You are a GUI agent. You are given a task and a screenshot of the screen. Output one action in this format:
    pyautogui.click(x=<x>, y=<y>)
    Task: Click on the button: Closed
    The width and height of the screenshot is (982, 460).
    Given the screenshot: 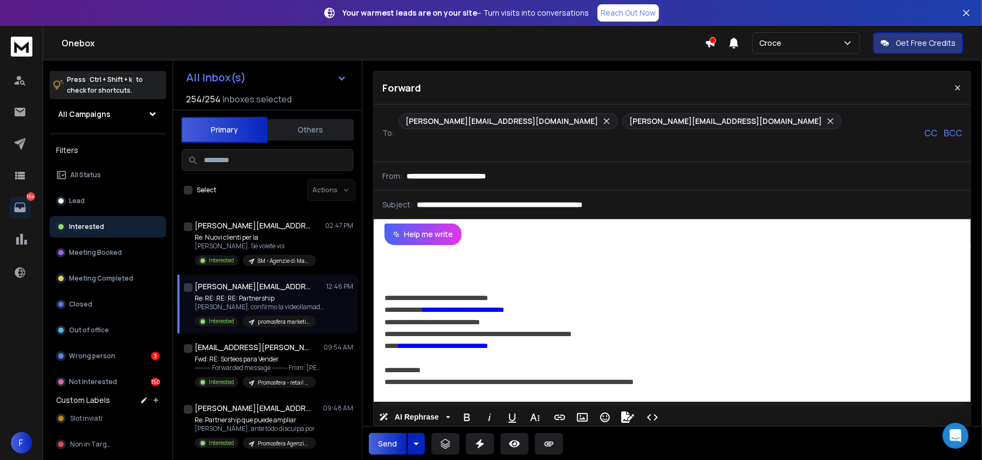 What is the action you would take?
    pyautogui.click(x=108, y=305)
    